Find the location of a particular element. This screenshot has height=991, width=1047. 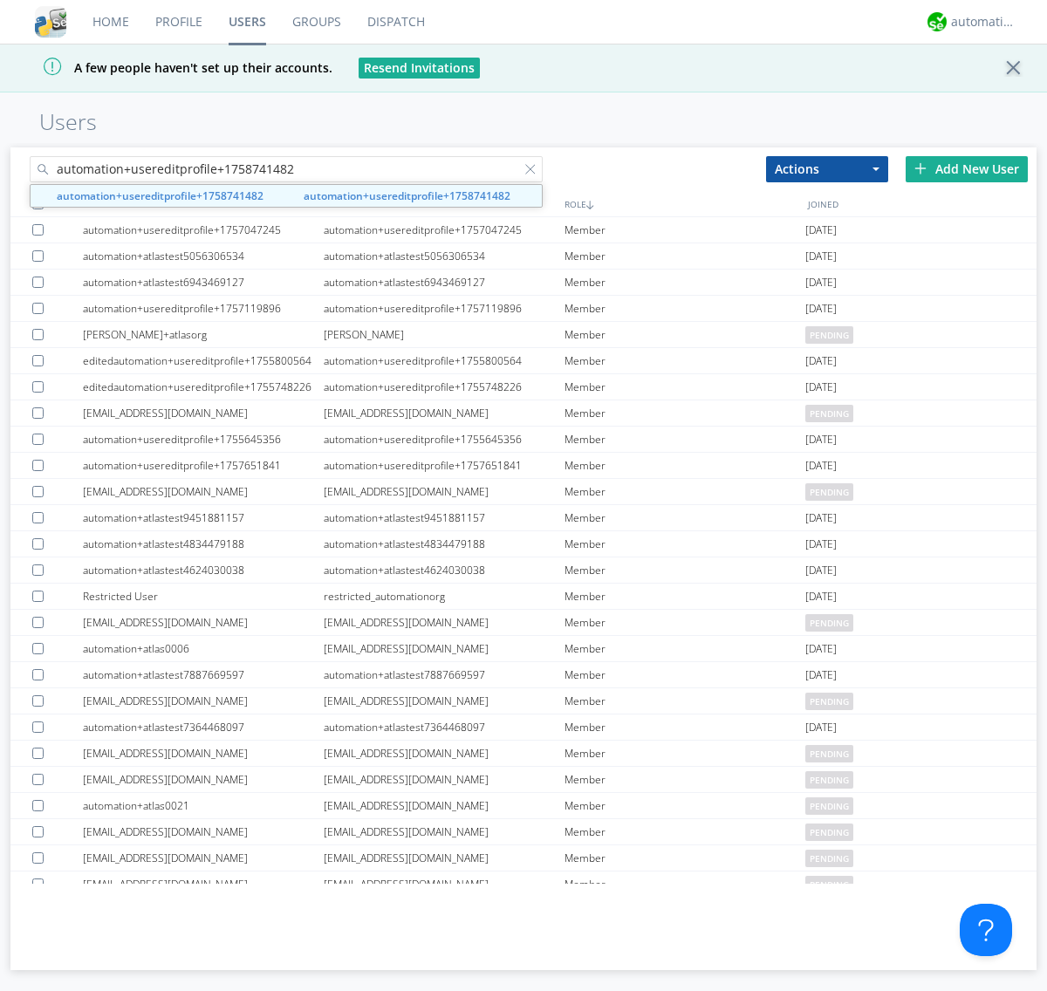

div: JOINED is located at coordinates (925, 203).